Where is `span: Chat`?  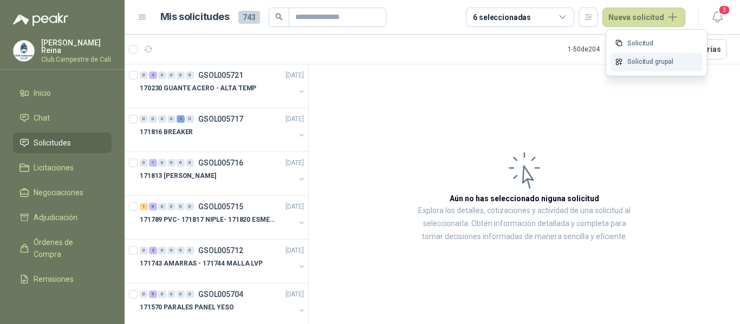 span: Chat is located at coordinates (42, 118).